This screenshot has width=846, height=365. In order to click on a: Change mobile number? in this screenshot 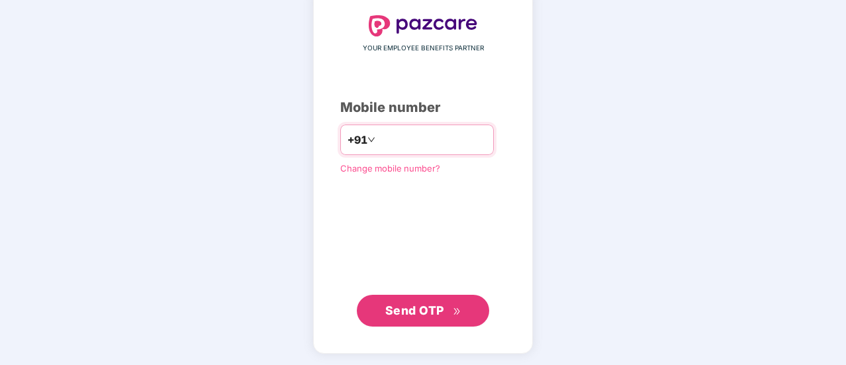, I will do `click(390, 168)`.